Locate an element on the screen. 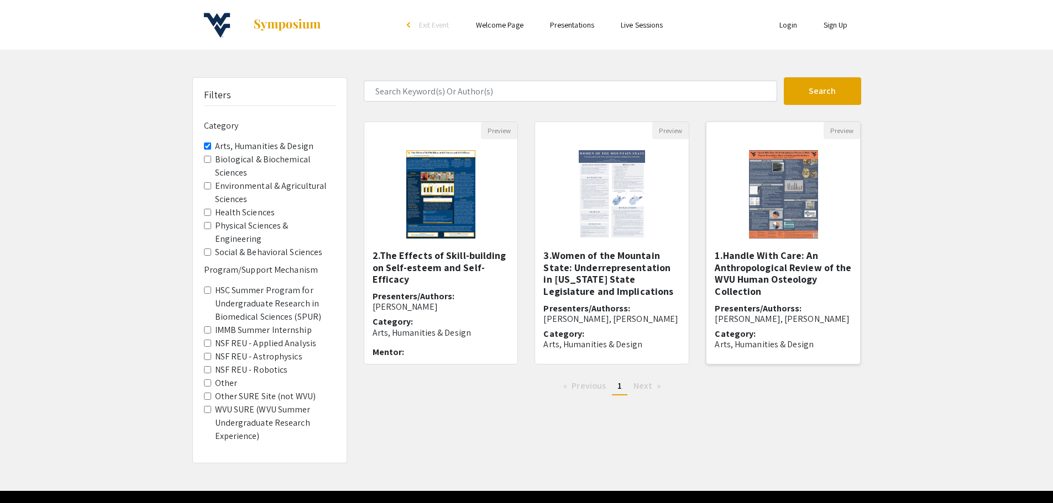 The image size is (1053, 503). h6: Program/Support Mechanism is located at coordinates (270, 270).